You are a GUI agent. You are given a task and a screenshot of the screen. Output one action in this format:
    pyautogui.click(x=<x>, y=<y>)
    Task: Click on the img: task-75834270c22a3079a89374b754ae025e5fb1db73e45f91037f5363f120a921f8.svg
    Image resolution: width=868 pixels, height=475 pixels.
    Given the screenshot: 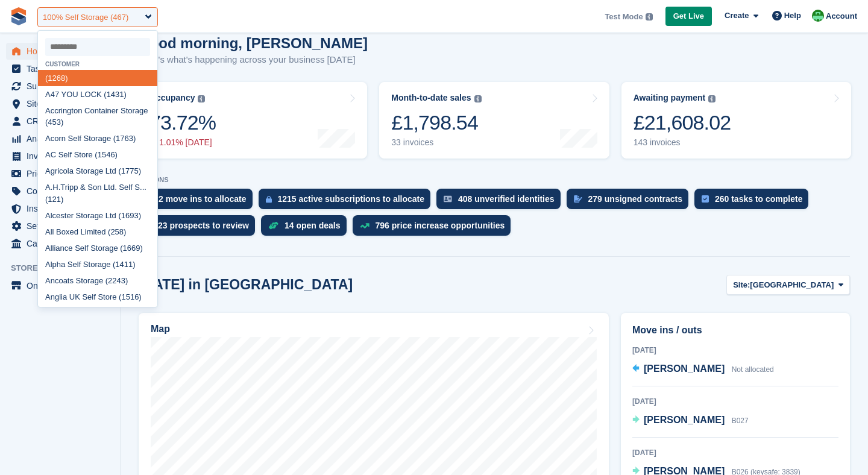 What is the action you would take?
    pyautogui.click(x=705, y=199)
    